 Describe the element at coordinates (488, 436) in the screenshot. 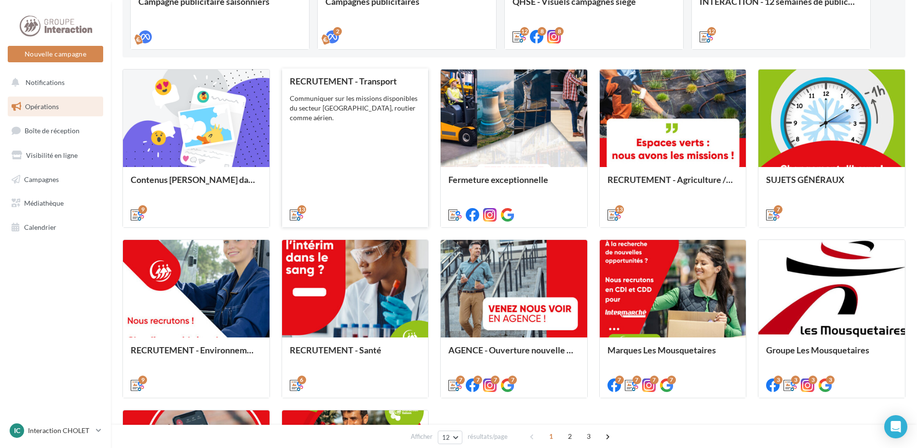

I see `span: résultats/page` at that location.